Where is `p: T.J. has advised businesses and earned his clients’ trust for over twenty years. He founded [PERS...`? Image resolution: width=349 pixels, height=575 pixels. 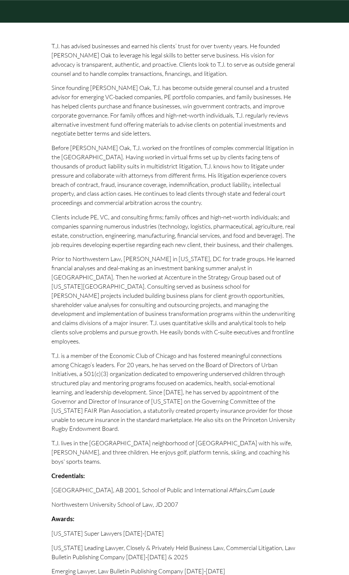 p: T.J. has advised businesses and earned his clients’ trust for over twenty years. He founded [PERS... is located at coordinates (175, 60).